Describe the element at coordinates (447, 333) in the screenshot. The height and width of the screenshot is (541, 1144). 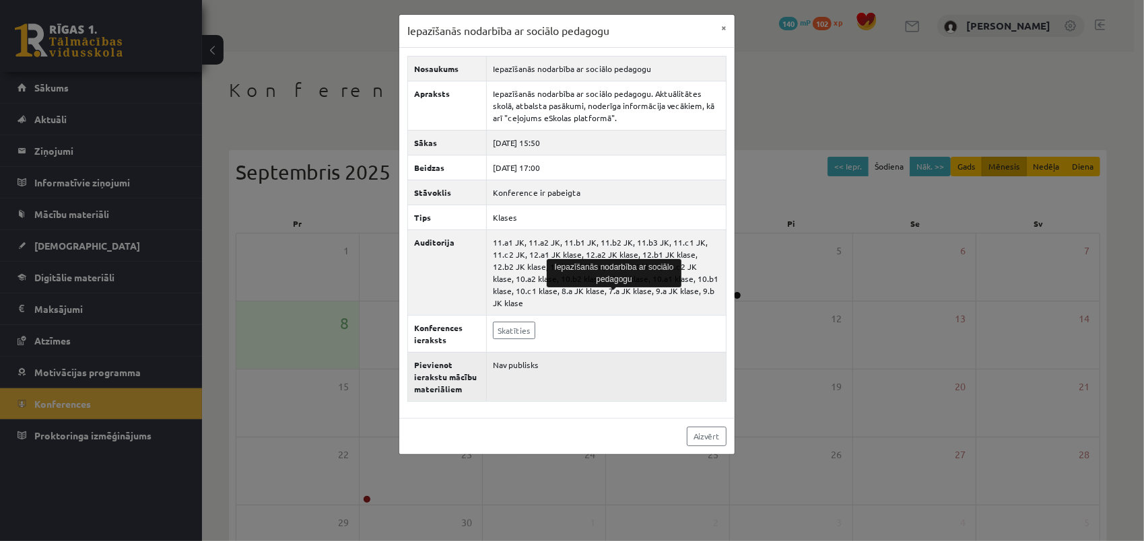
I see `th: Konferences ieraksts` at that location.